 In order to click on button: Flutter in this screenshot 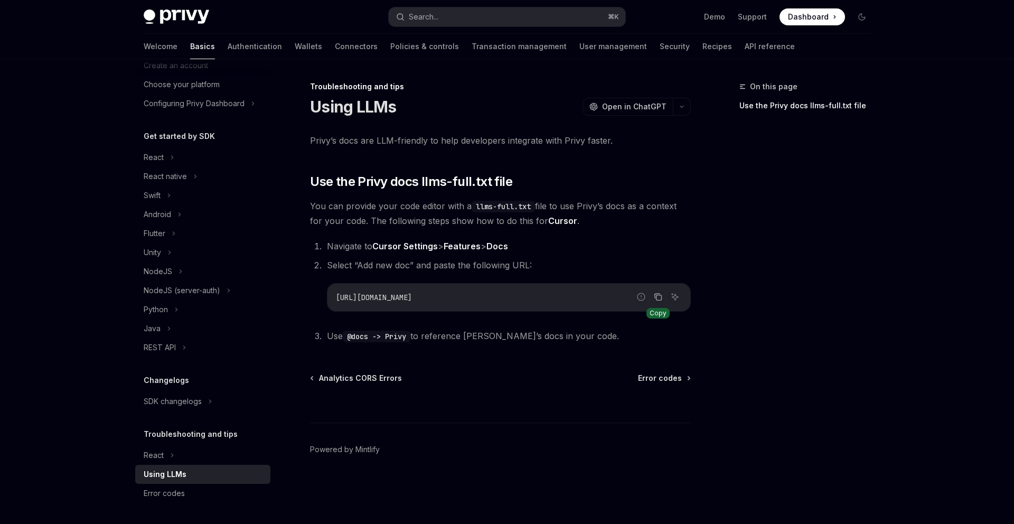, I will do `click(203, 233)`.